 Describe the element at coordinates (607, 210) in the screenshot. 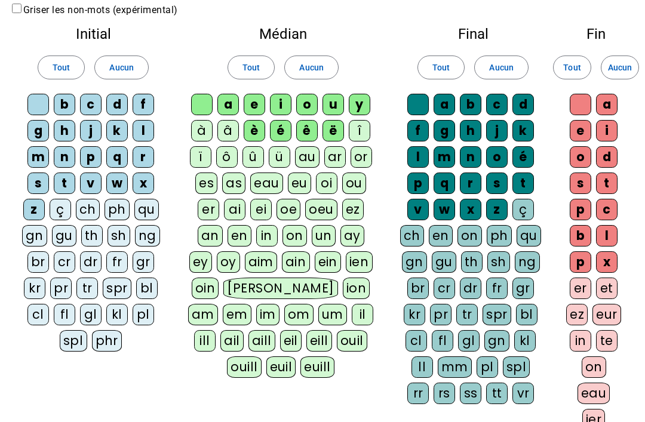

I see `div: c` at that location.